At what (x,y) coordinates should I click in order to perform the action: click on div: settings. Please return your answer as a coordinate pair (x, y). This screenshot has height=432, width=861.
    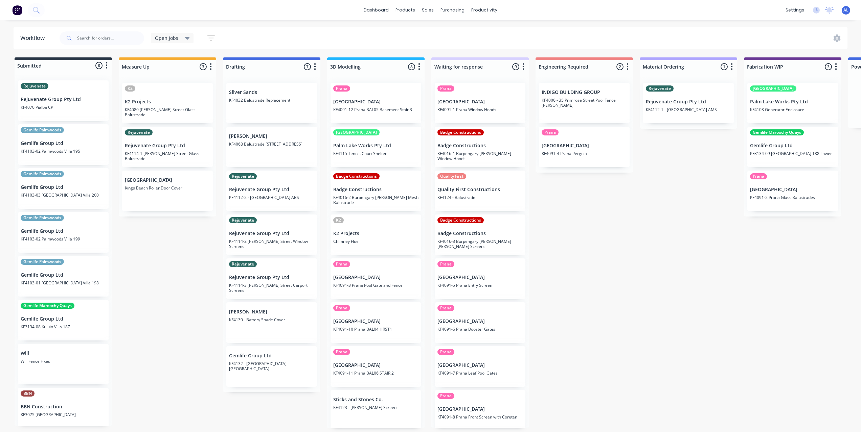
    Looking at the image, I should click on (794, 10).